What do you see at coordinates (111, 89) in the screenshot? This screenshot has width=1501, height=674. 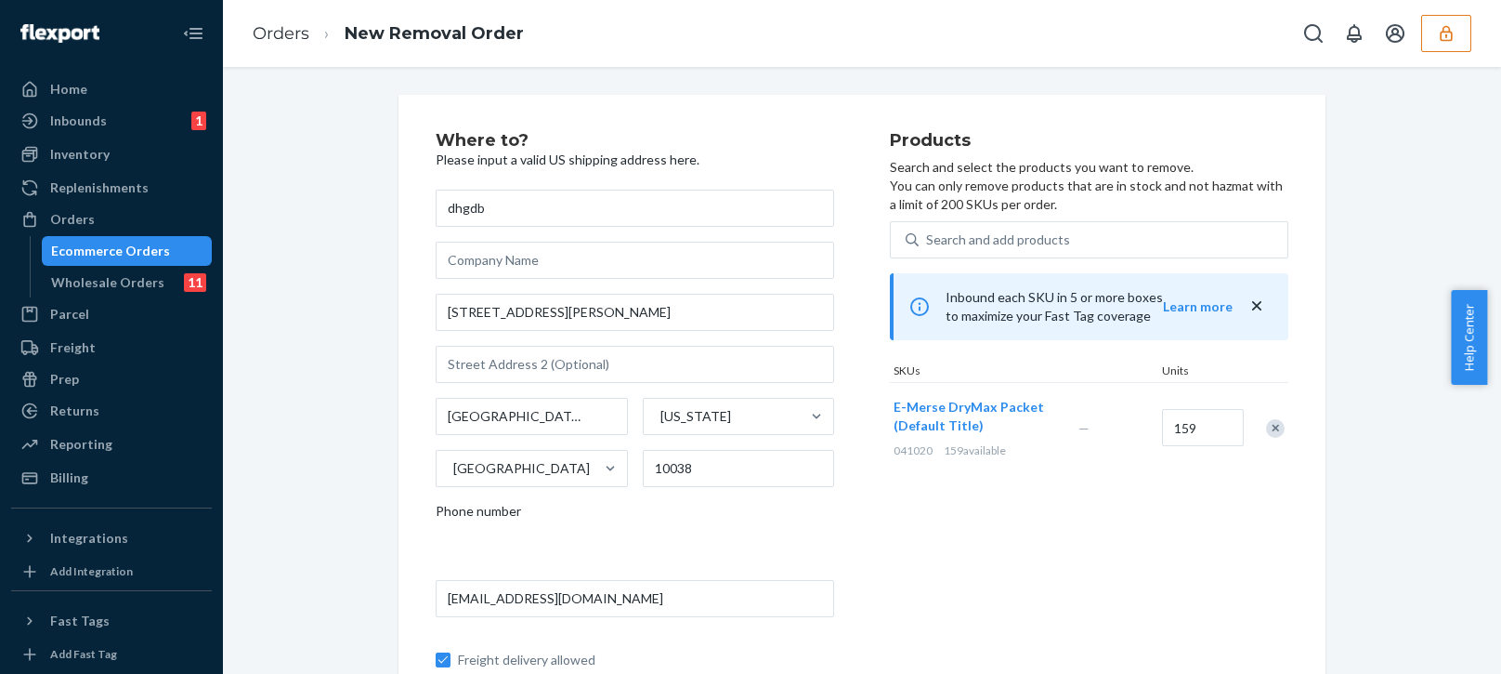 I see `a: Home` at bounding box center [111, 89].